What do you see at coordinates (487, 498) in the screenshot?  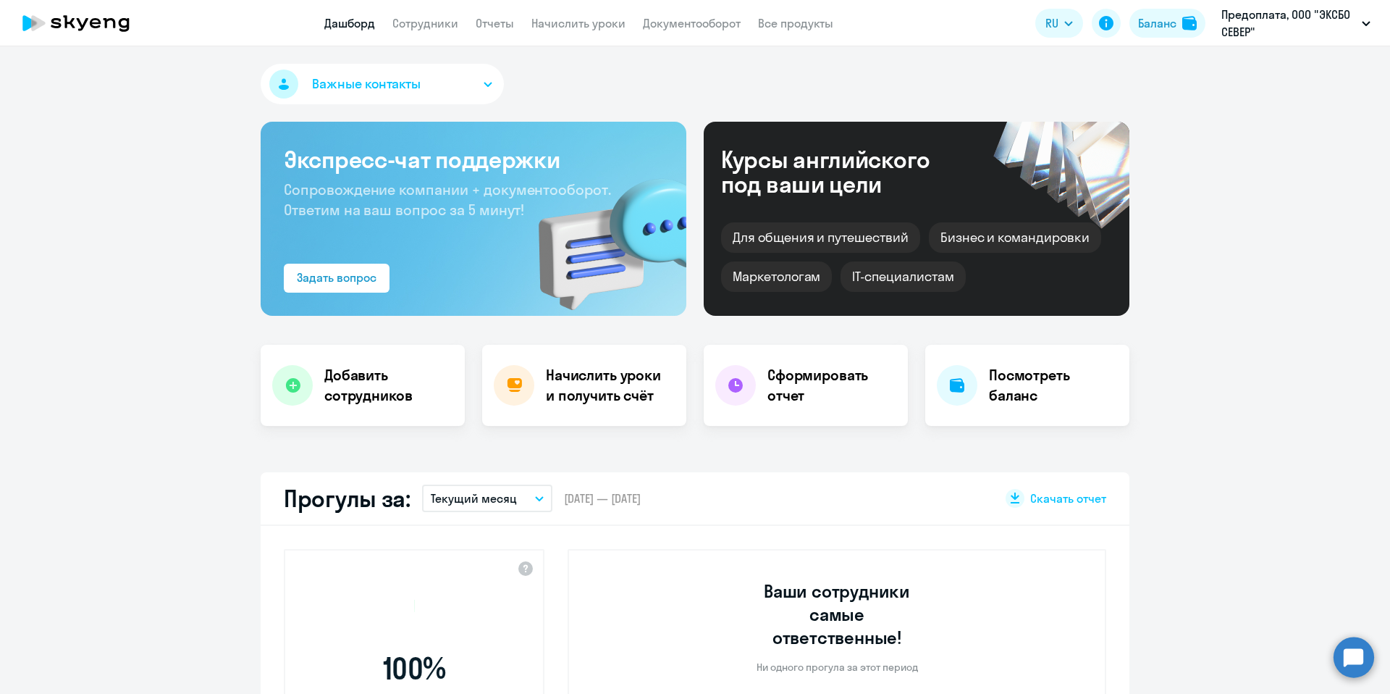 I see `button: Текущий месяц` at bounding box center [487, 498].